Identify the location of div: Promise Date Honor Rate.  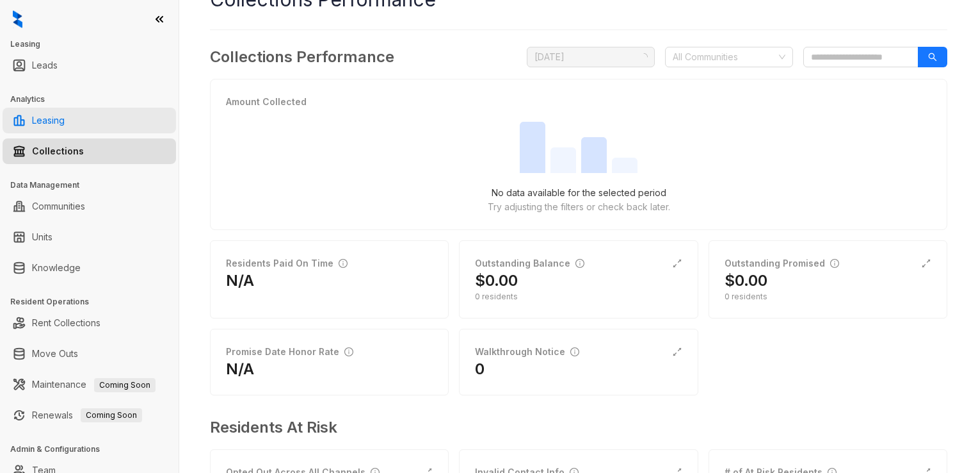
(289, 352).